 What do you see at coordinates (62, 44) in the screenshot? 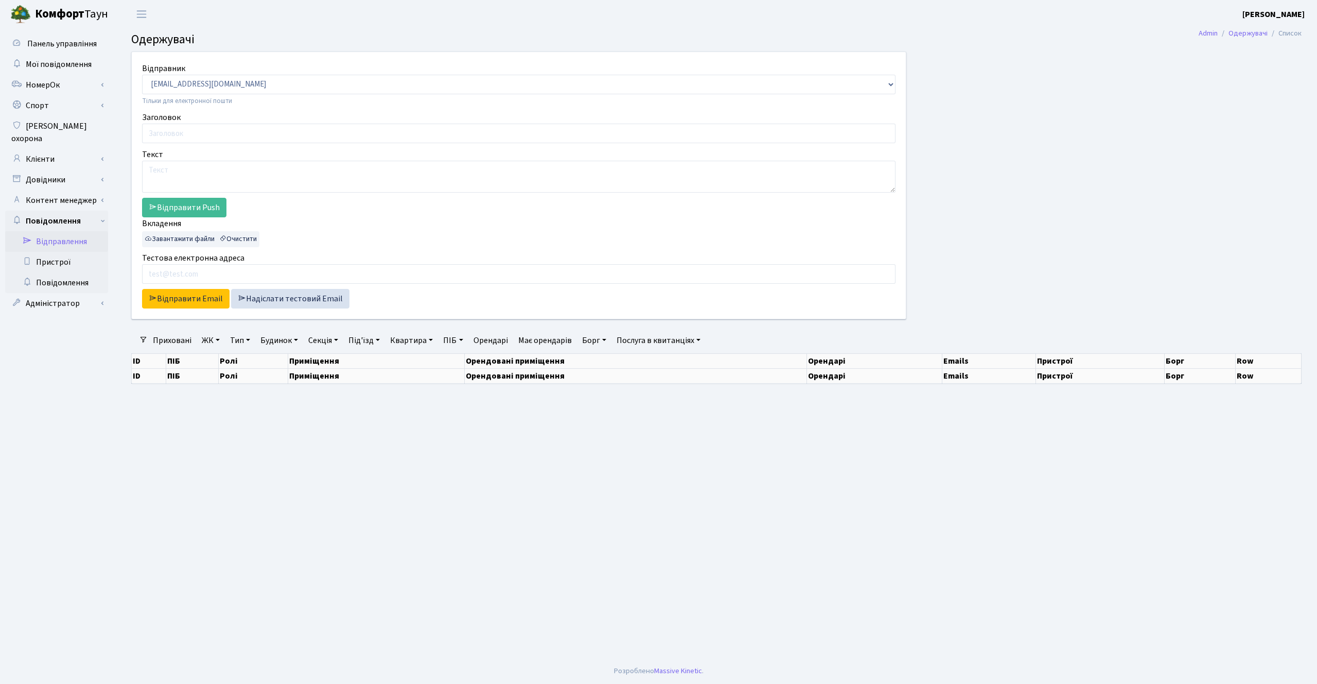
I see `span: Панель управління` at bounding box center [62, 44].